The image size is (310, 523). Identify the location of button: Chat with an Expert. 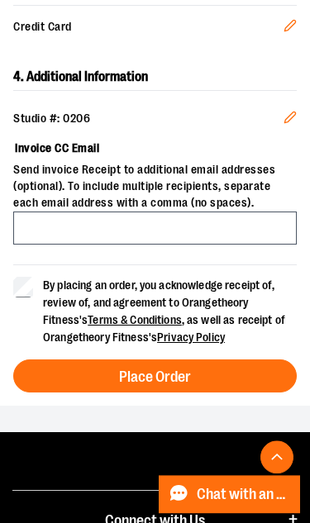
(230, 494).